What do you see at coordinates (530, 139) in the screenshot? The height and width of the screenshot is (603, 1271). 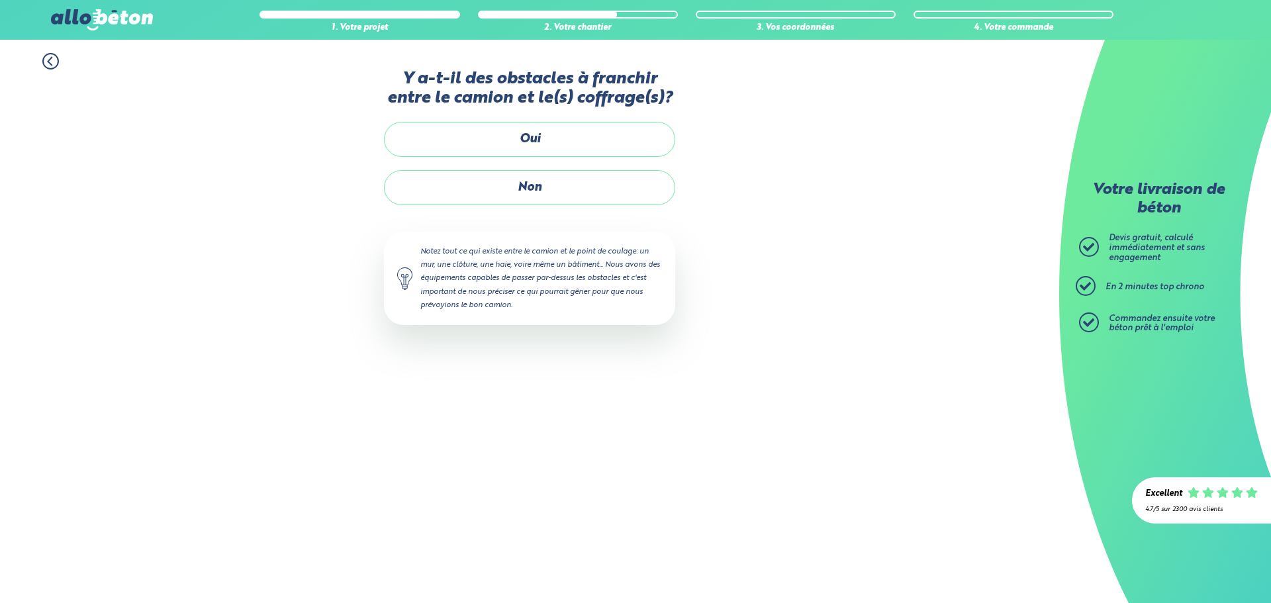 I see `label: Oui` at bounding box center [530, 139].